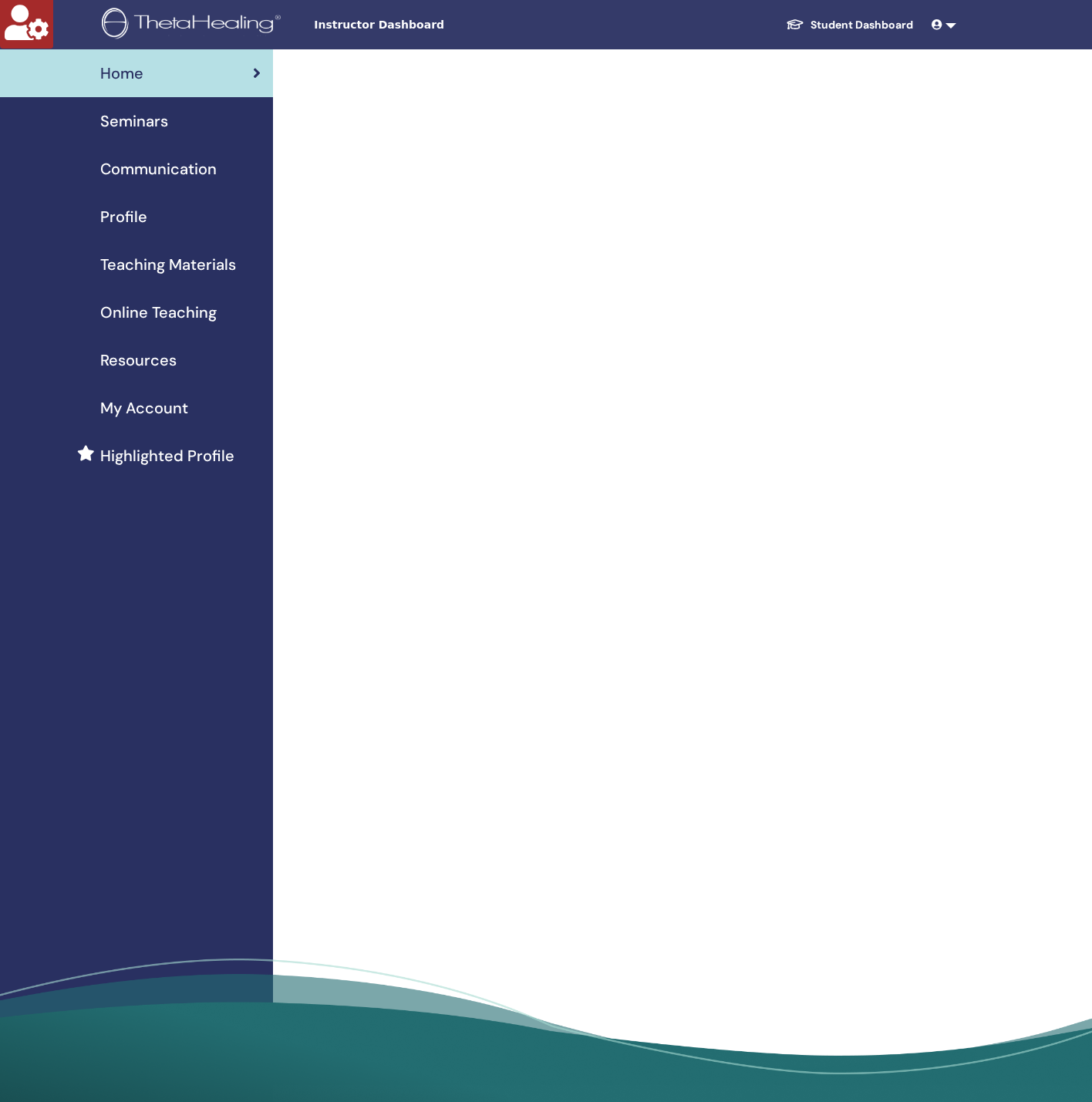  I want to click on span: Seminars, so click(134, 121).